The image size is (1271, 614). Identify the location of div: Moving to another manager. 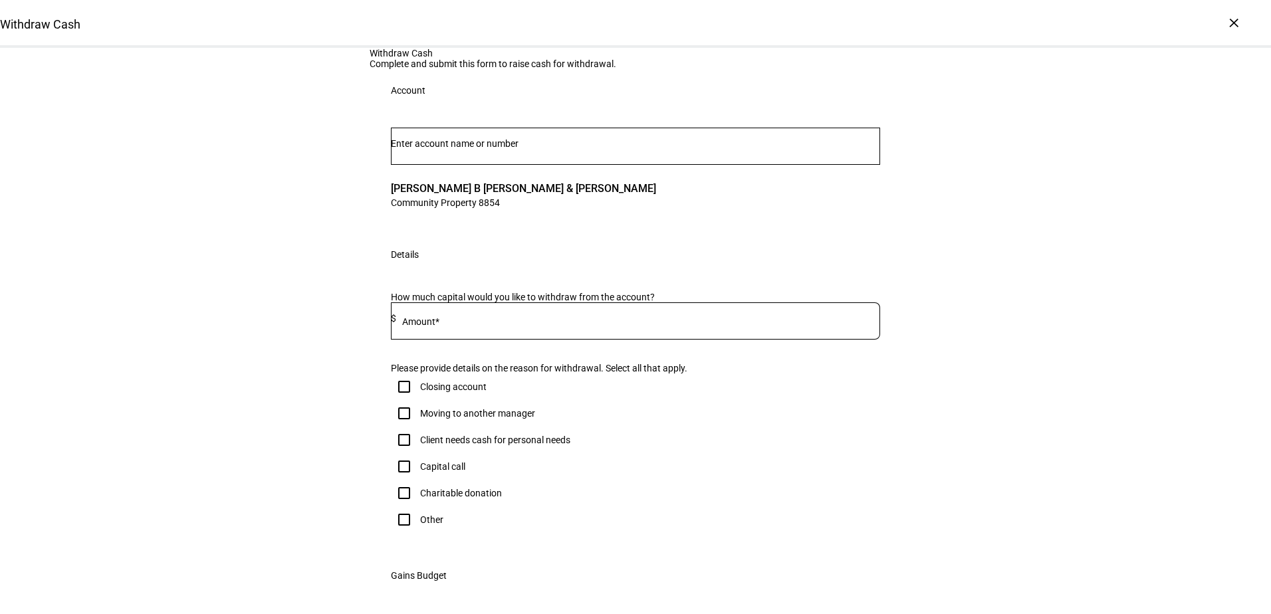
(477, 413).